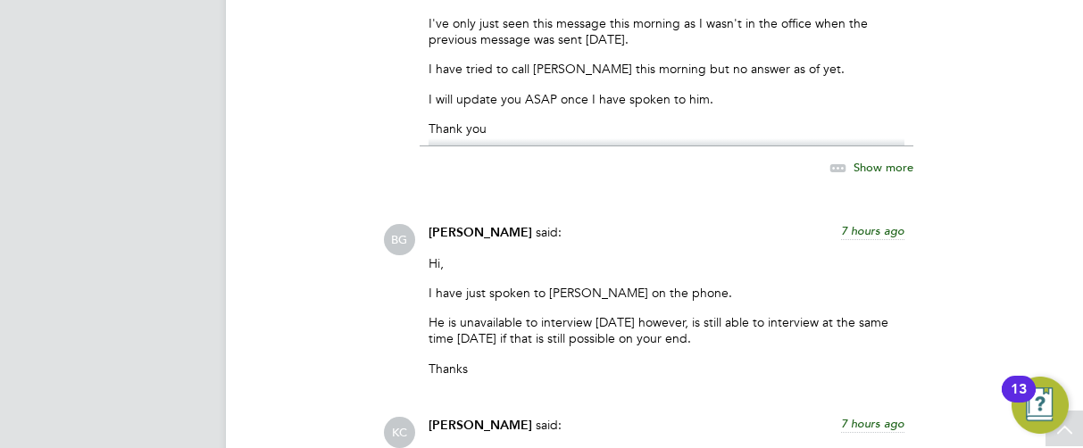 The height and width of the screenshot is (448, 1083). Describe the element at coordinates (666, 369) in the screenshot. I see `p: Thanks` at that location.